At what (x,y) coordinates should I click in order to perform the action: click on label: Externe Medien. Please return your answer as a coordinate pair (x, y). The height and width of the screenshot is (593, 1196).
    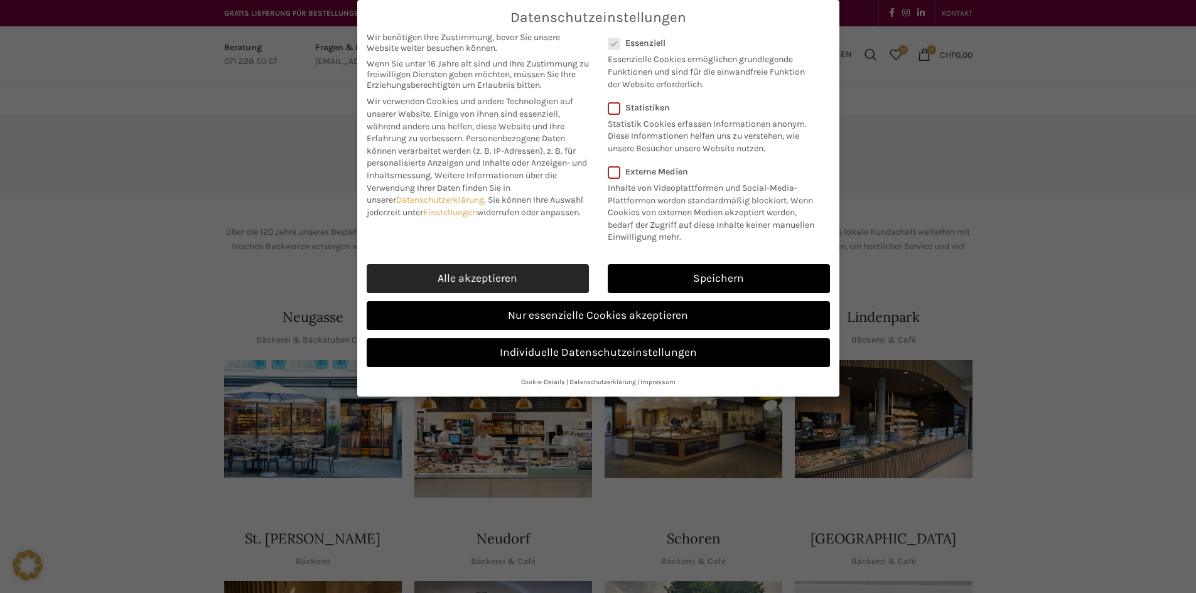
    Looking at the image, I should click on (715, 171).